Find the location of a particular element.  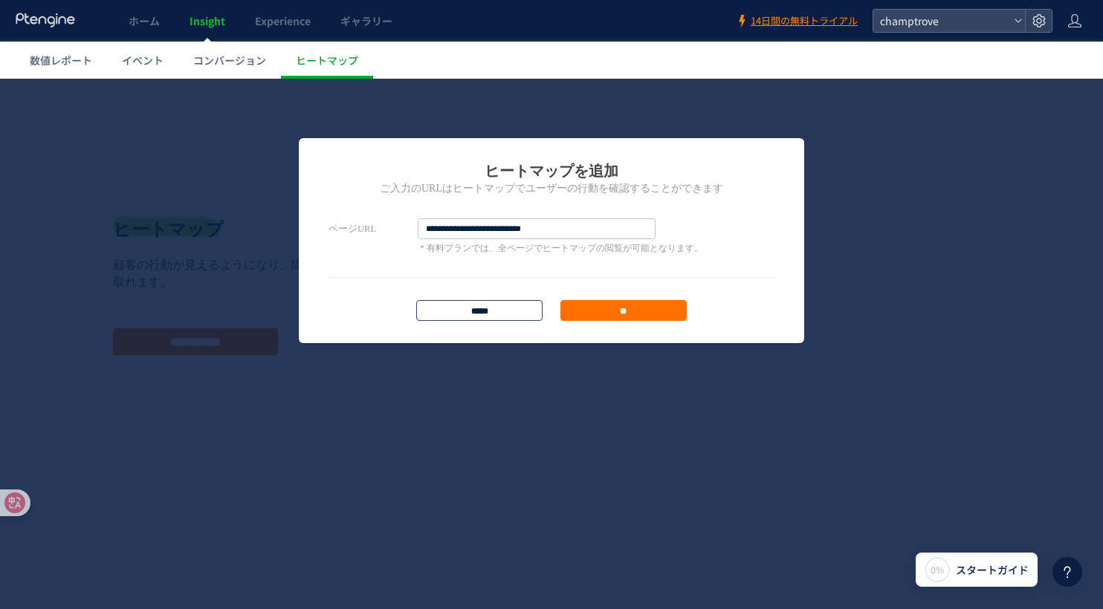

span: Insight is located at coordinates (207, 21).